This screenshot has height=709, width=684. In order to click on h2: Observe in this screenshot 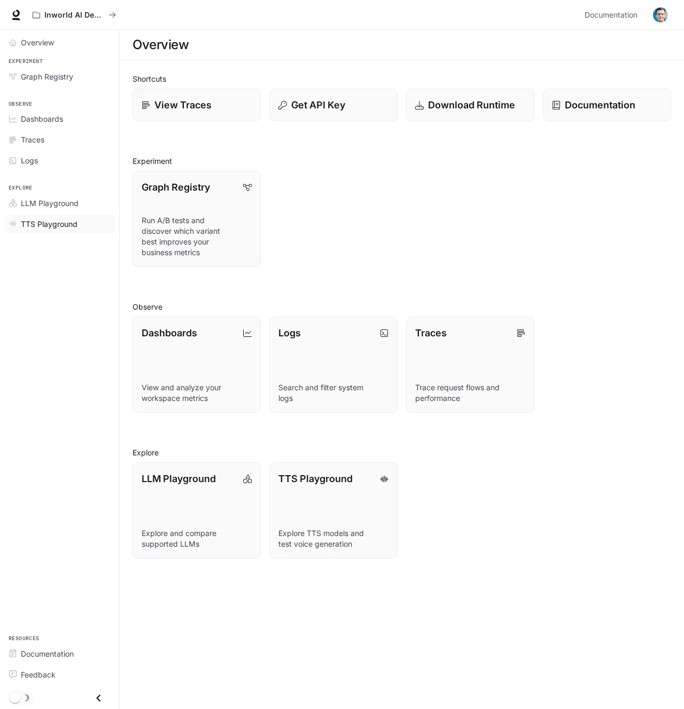, I will do `click(402, 307)`.